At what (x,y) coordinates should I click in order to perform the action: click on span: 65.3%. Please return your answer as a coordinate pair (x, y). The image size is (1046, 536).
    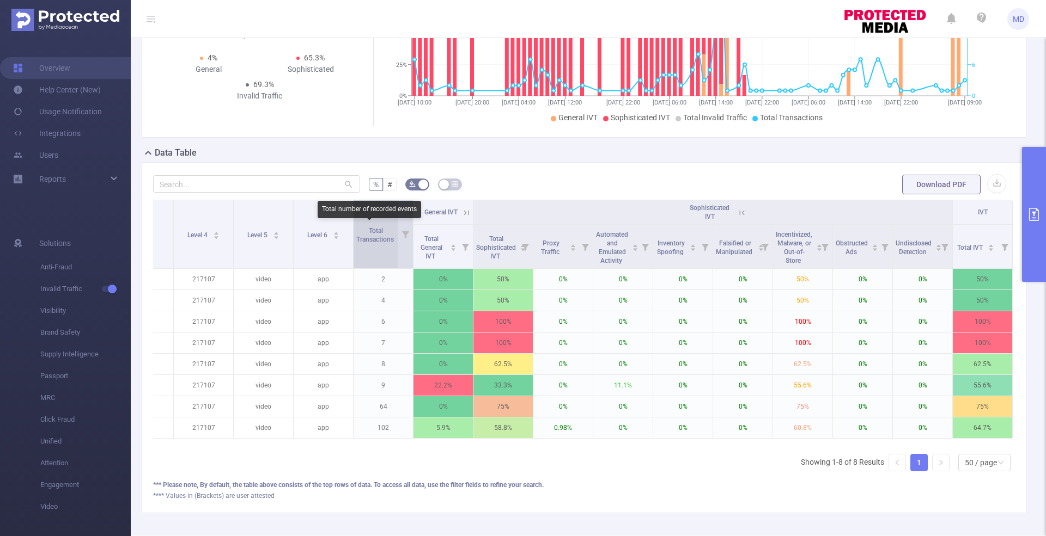
    Looking at the image, I should click on (314, 58).